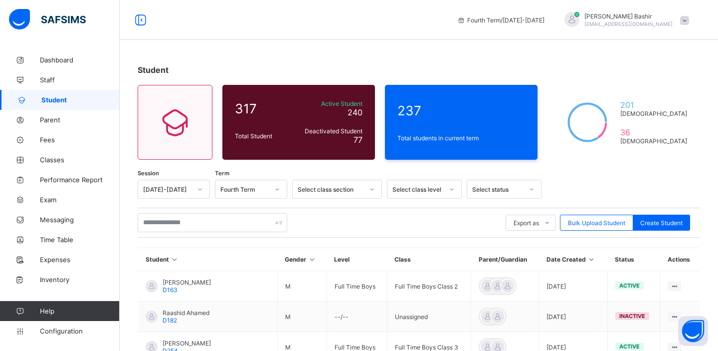 The width and height of the screenshot is (718, 351). What do you see at coordinates (429, 259) in the screenshot?
I see `th: Class` at bounding box center [429, 259].